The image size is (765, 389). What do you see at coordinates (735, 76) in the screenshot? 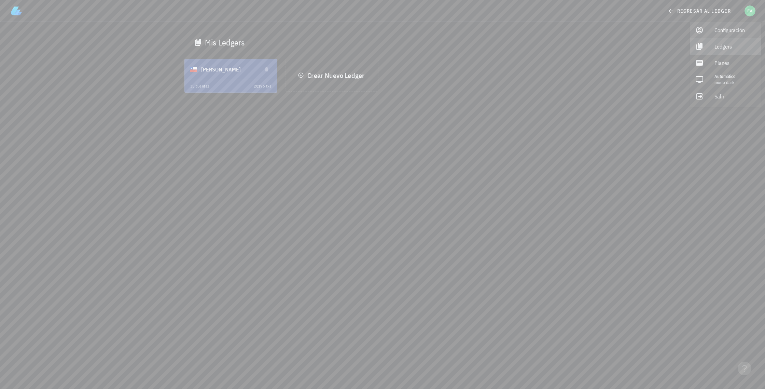
I see `div: Automático` at bounding box center [735, 76].